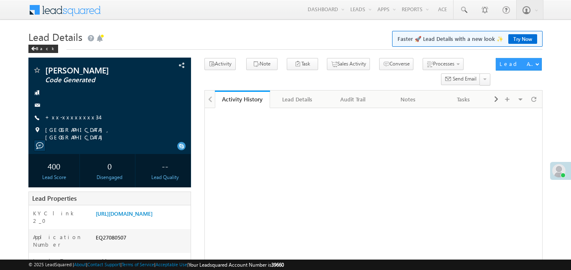 Image resolution: width=571 pixels, height=270 pixels. I want to click on button: Send Email, so click(461, 79).